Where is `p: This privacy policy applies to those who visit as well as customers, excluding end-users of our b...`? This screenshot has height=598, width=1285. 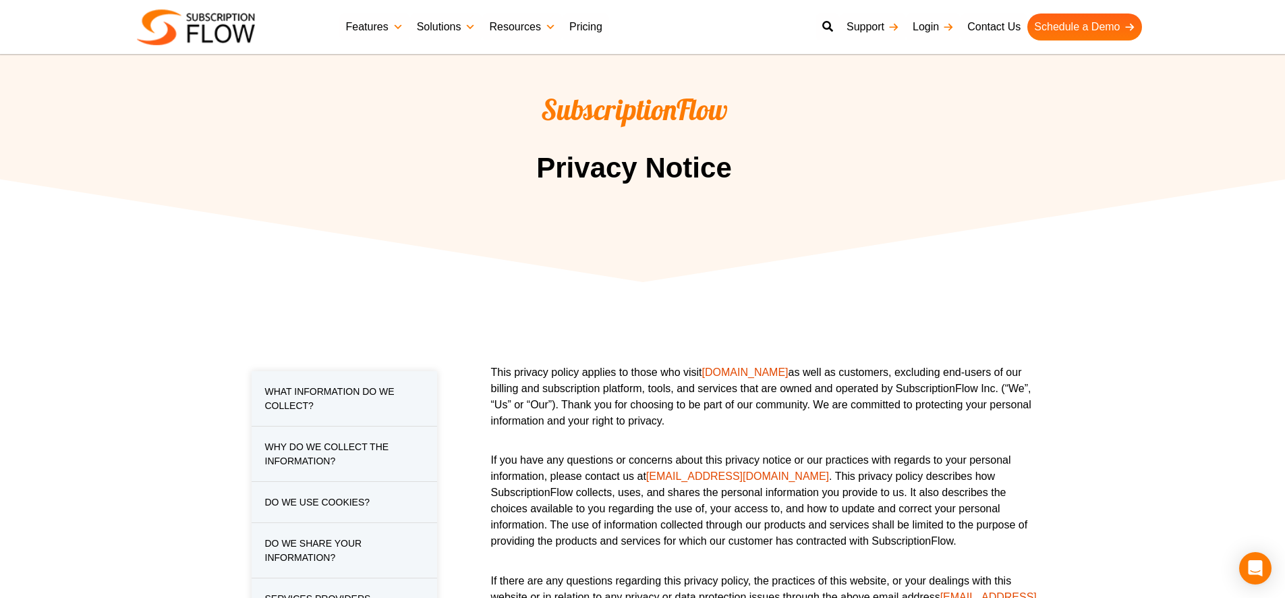
p: This privacy policy applies to those who visit as well as customers, excluding end-users of our b... is located at coordinates (762, 403).